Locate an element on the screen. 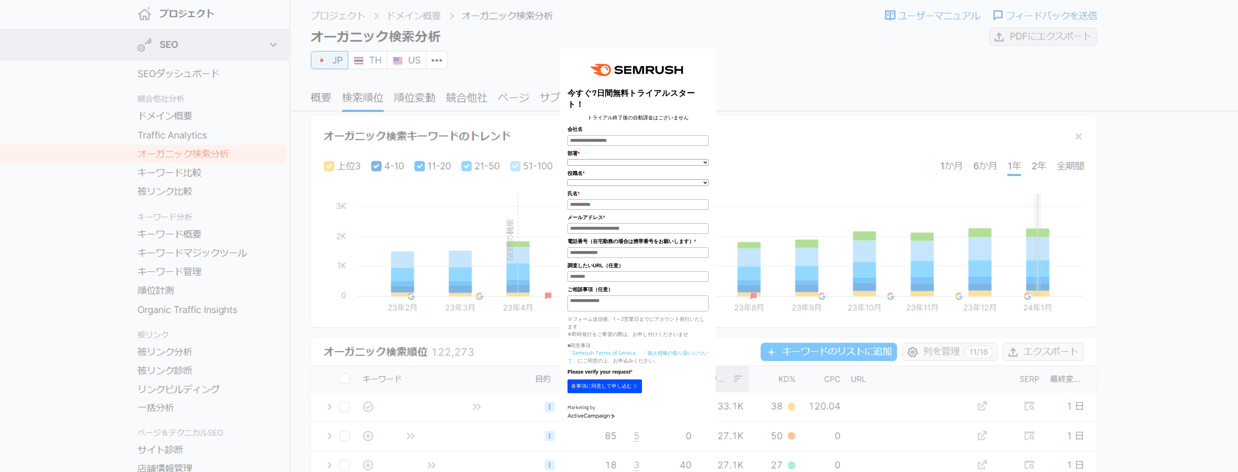 The height and width of the screenshot is (472, 1238). a: 「個人情報の取り扱いについて」 is located at coordinates (638, 356).